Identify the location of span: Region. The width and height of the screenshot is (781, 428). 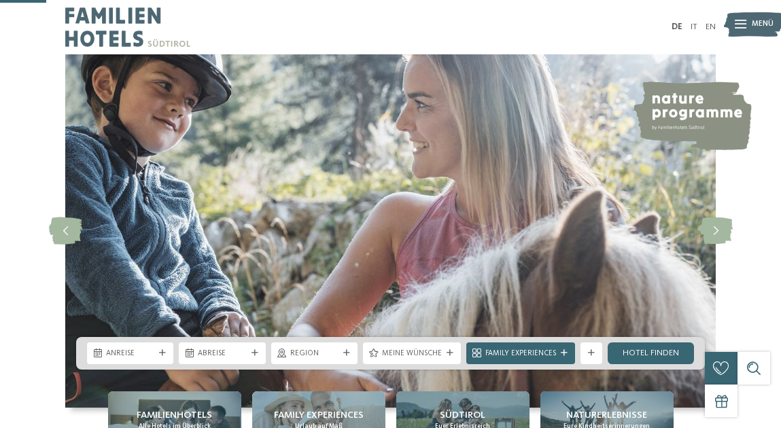
(314, 354).